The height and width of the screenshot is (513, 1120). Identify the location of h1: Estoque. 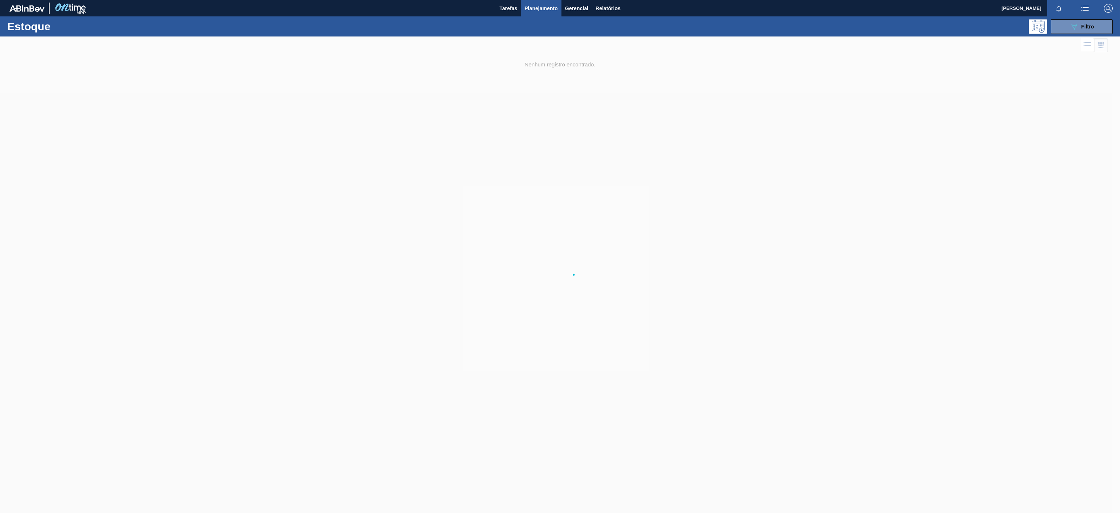
(65, 26).